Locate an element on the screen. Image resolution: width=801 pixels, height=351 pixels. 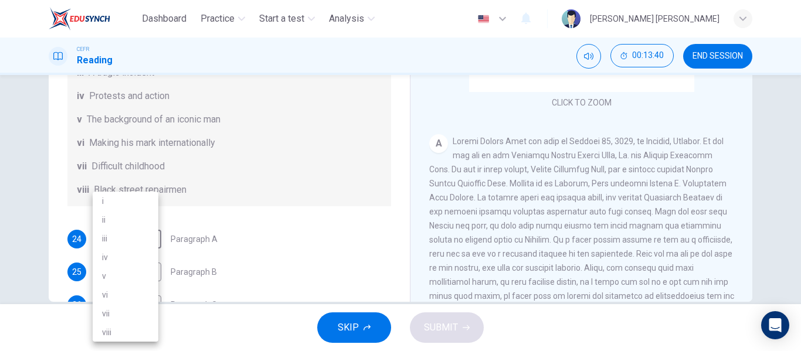
li: v is located at coordinates (125, 276).